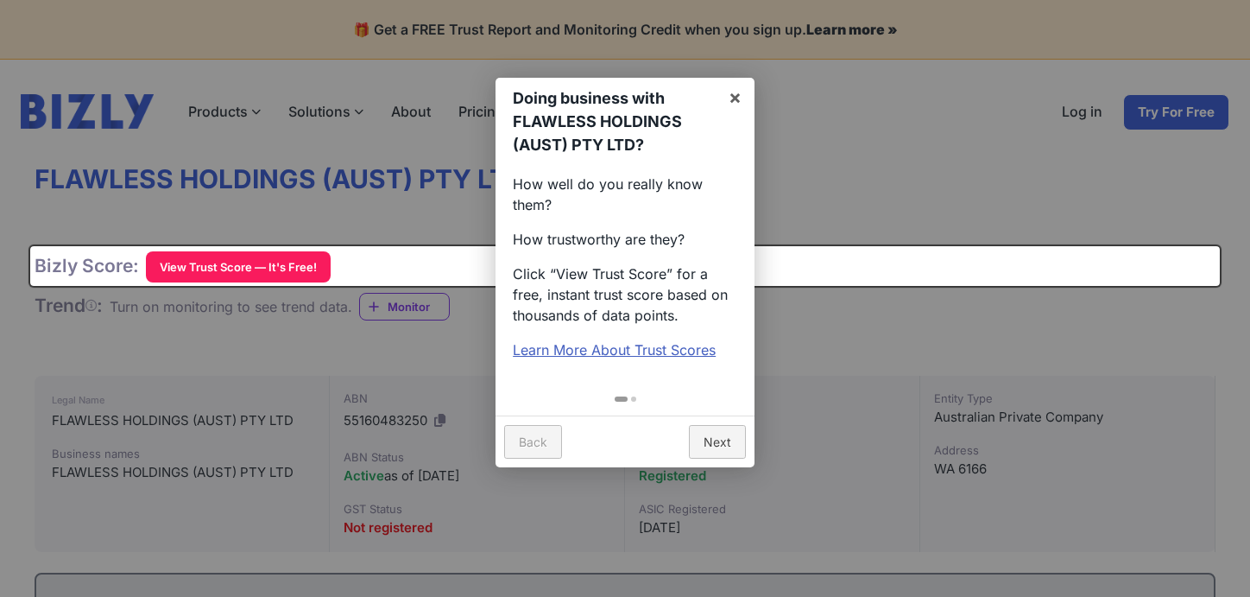 Image resolution: width=1250 pixels, height=597 pixels. I want to click on p: How well do you really know them?, so click(625, 194).